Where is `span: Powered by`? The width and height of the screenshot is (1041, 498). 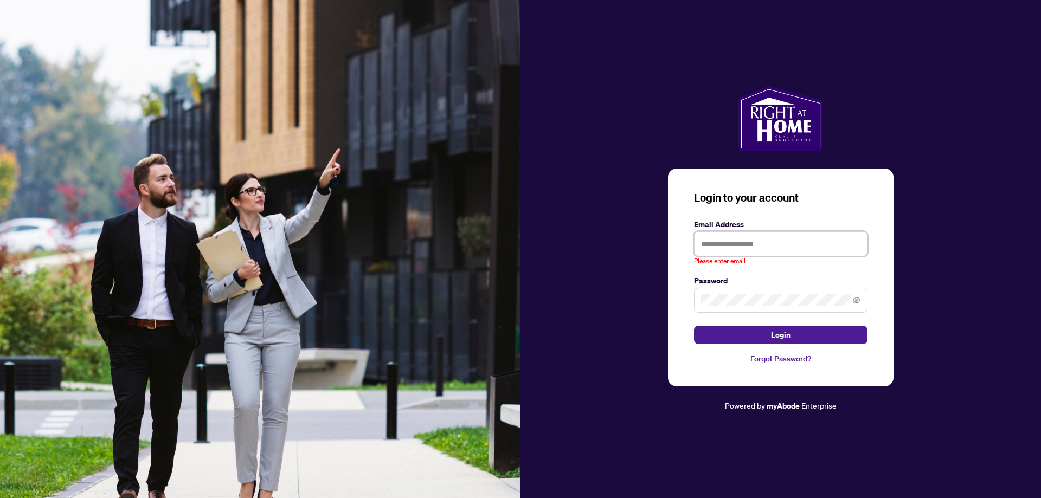 span: Powered by is located at coordinates (745, 405).